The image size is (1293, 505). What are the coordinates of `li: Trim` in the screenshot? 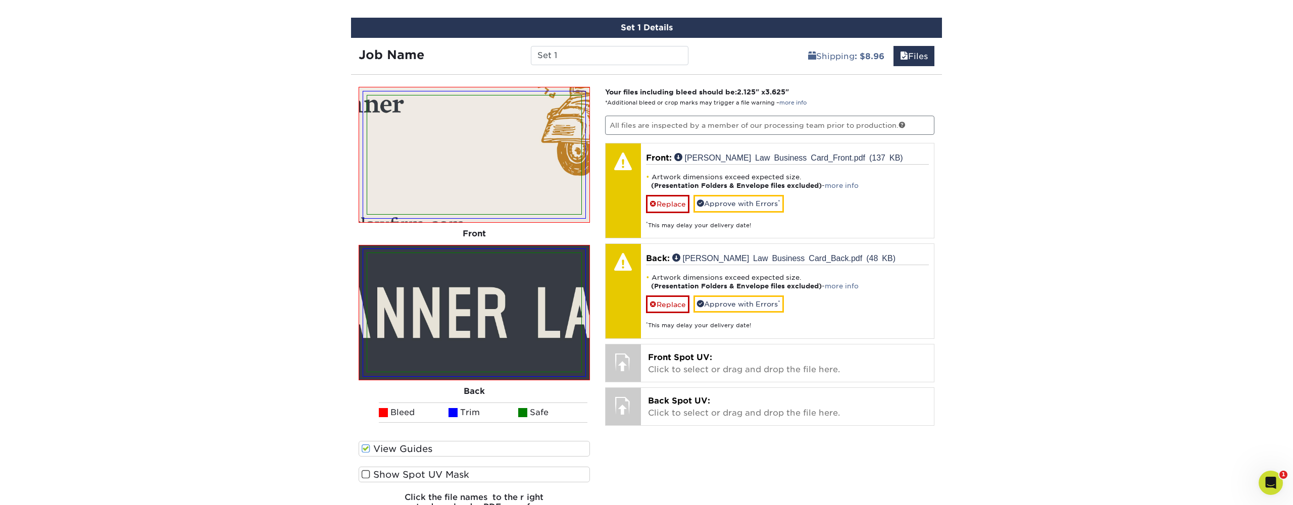 It's located at (484, 413).